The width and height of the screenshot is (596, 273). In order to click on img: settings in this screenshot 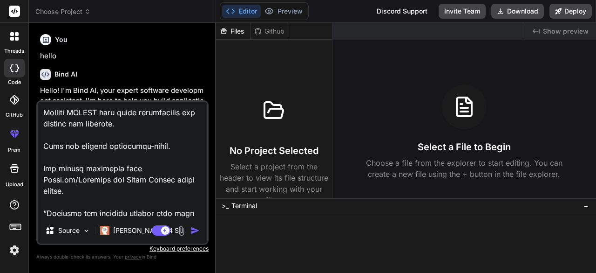, I will do `click(14, 250)`.